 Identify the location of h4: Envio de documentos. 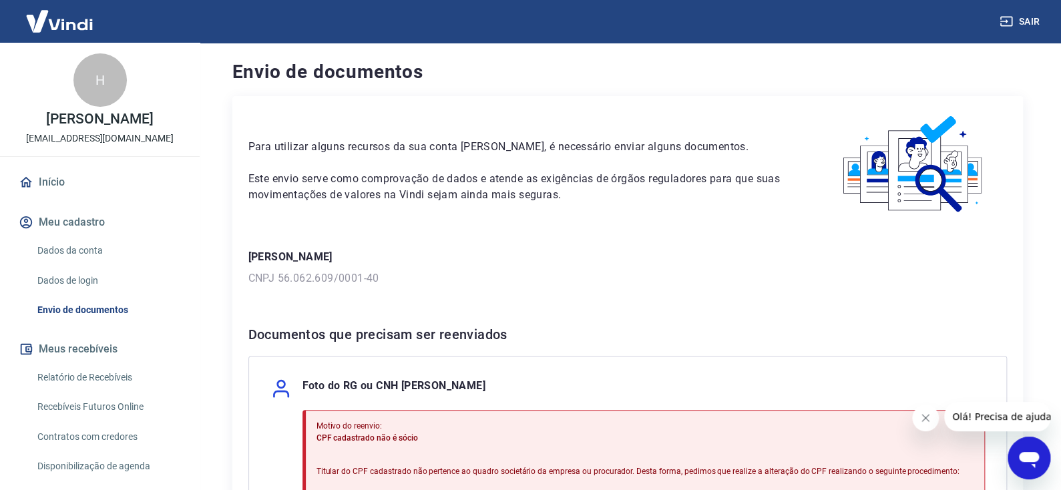
(628, 72).